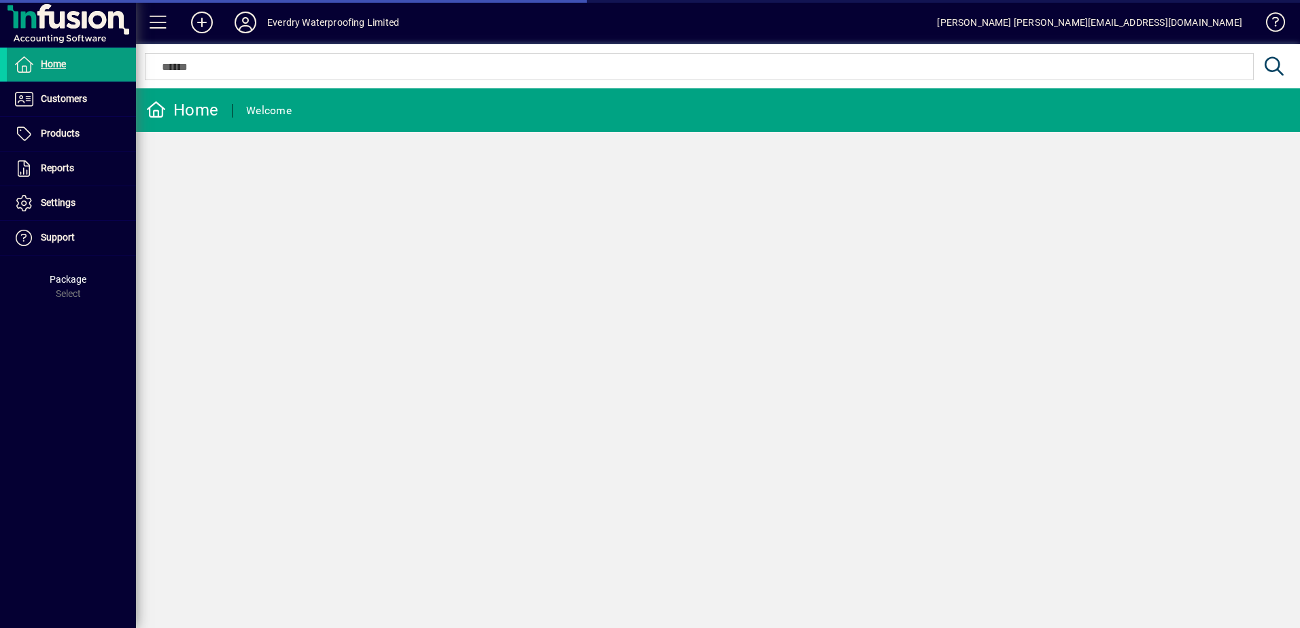  Describe the element at coordinates (71, 169) in the screenshot. I see `a: Reports` at that location.